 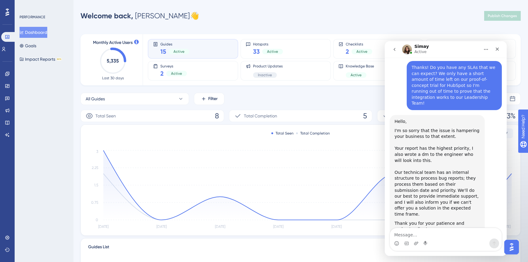 I want to click on span: Guides, so click(x=175, y=44).